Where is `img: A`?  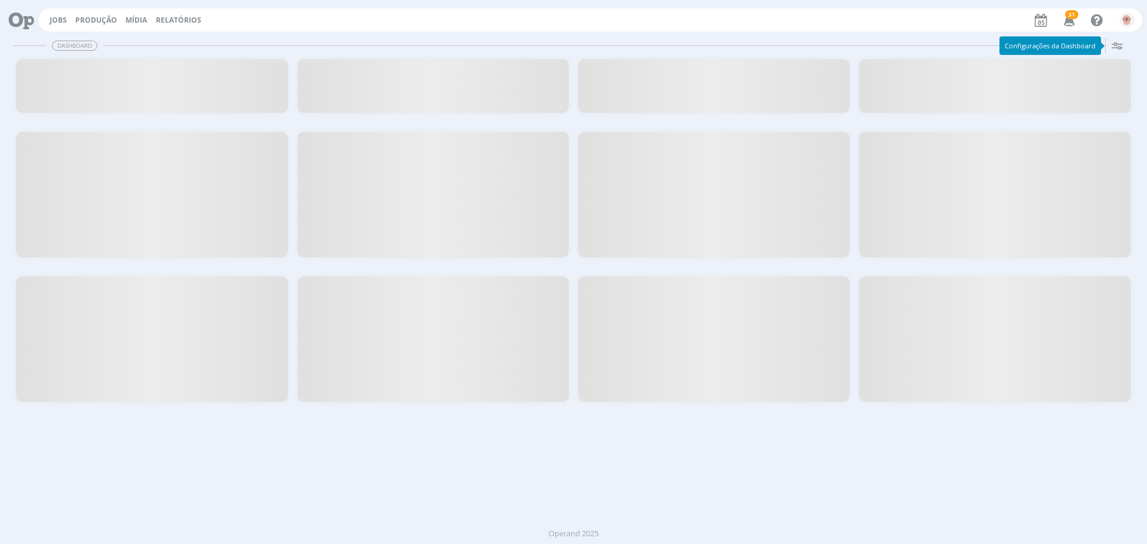 img: A is located at coordinates (1126, 20).